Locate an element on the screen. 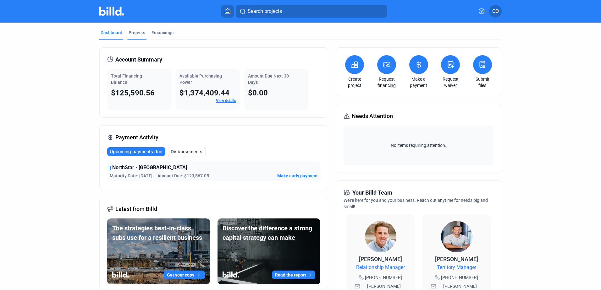 The width and height of the screenshot is (601, 290). span: We're here for you and your business. Reach out anytime for needs big and small! is located at coordinates (415, 204).